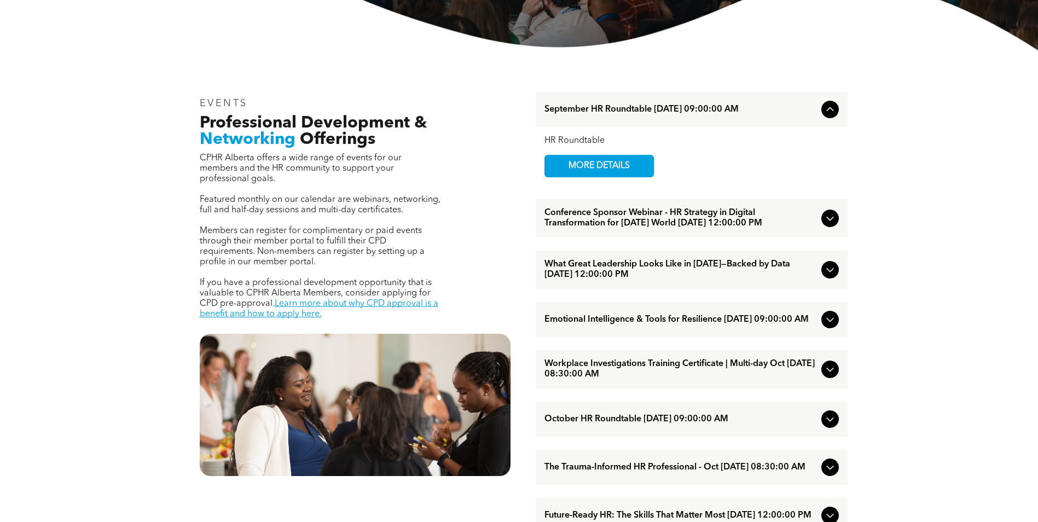  I want to click on span: Featured monthly on our calendar are webinars, networking, full and half-day sessions and multi-d..., so click(320, 205).